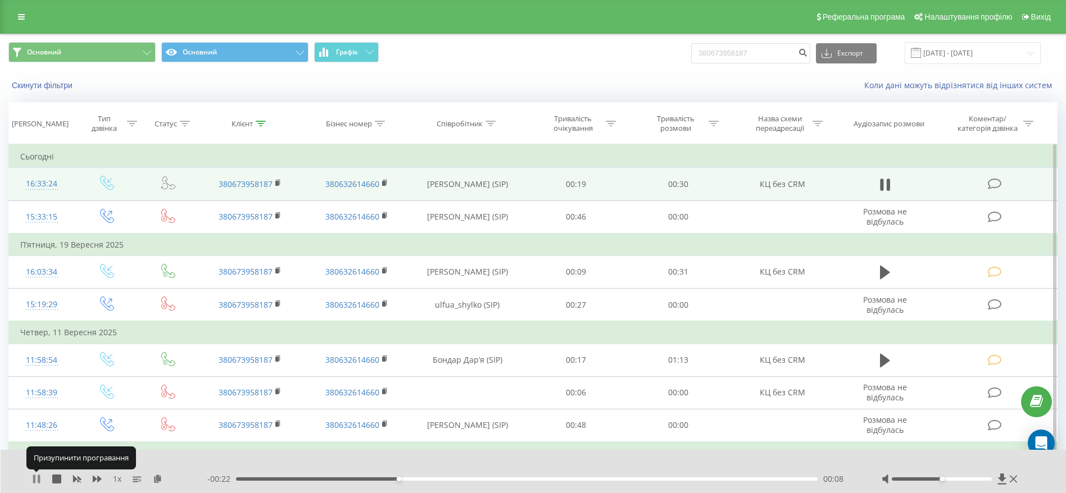 The width and height of the screenshot is (1066, 493). I want to click on td: 00:09, so click(576, 272).